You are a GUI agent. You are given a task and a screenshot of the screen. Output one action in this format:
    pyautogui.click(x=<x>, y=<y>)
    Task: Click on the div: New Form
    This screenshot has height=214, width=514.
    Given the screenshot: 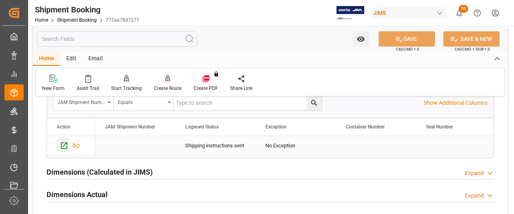 What is the action you would take?
    pyautogui.click(x=53, y=88)
    